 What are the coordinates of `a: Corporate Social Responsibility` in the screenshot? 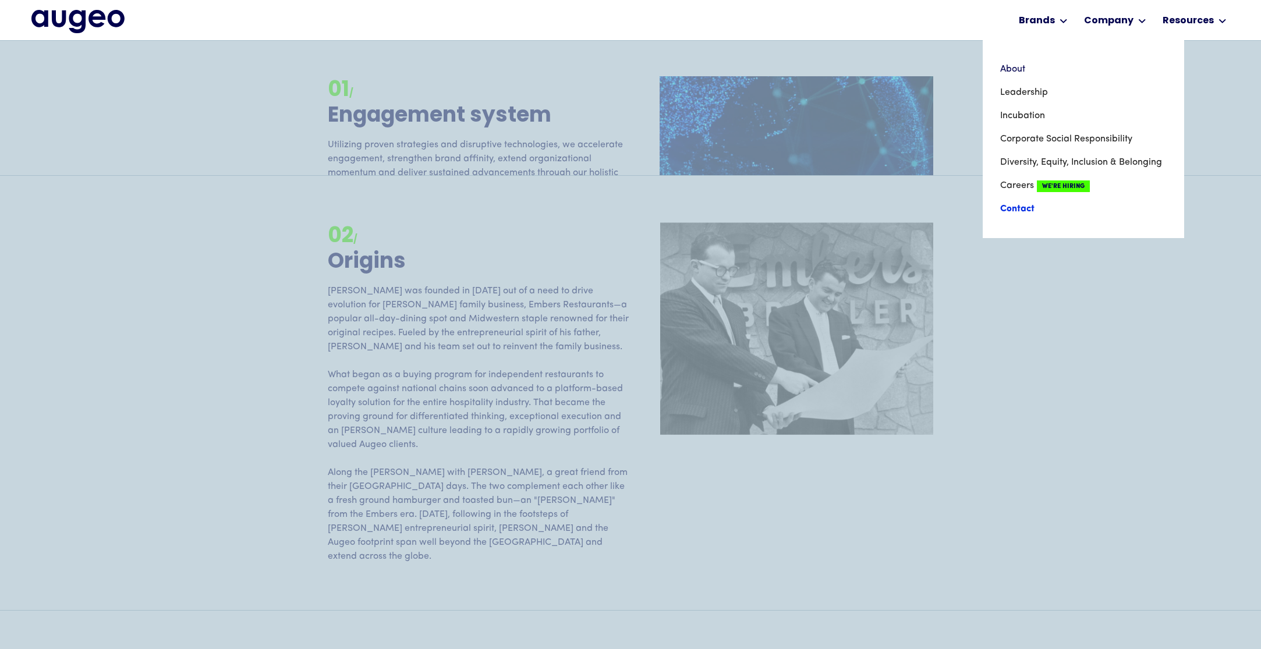 It's located at (1083, 139).